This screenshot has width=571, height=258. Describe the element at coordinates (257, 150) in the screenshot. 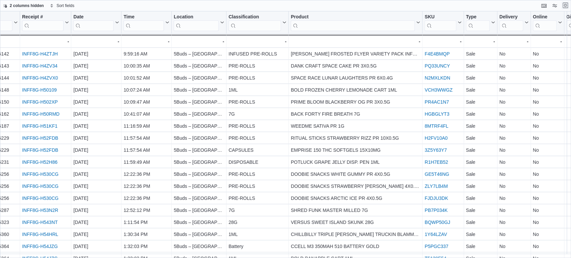

I see `div: CAPSULES` at that location.